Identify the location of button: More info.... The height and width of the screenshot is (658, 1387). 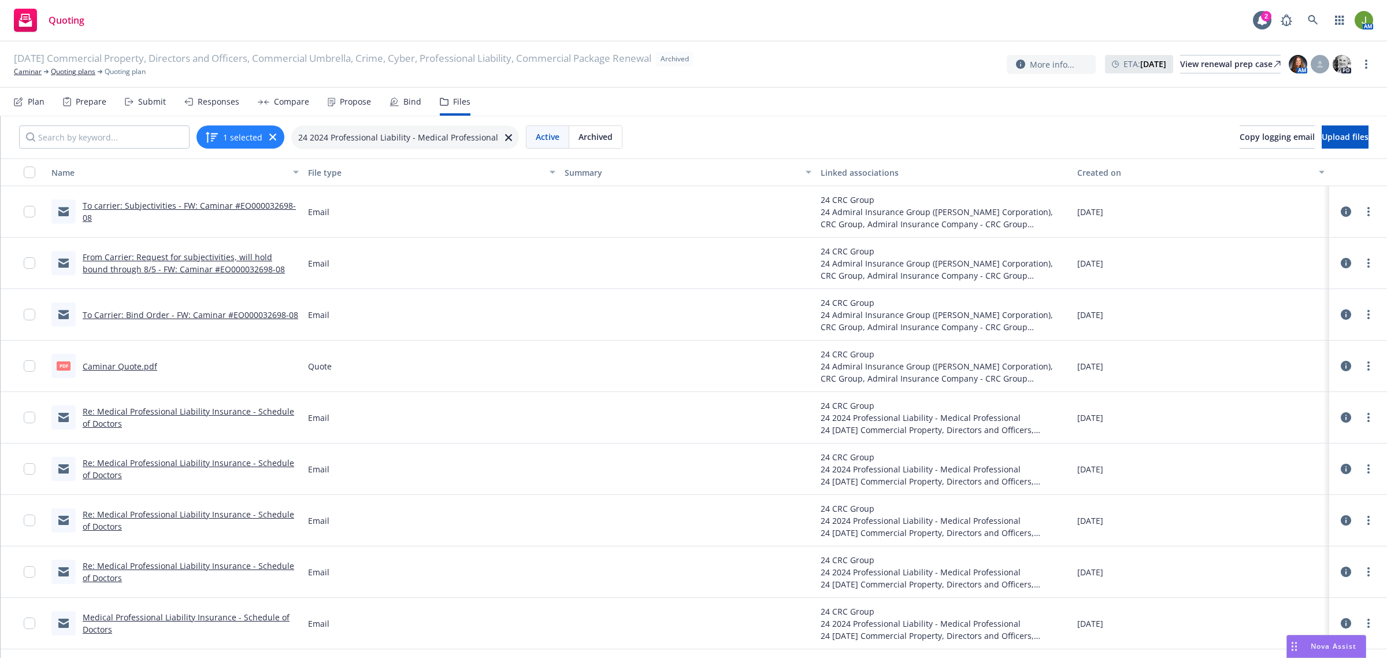
(1051, 64).